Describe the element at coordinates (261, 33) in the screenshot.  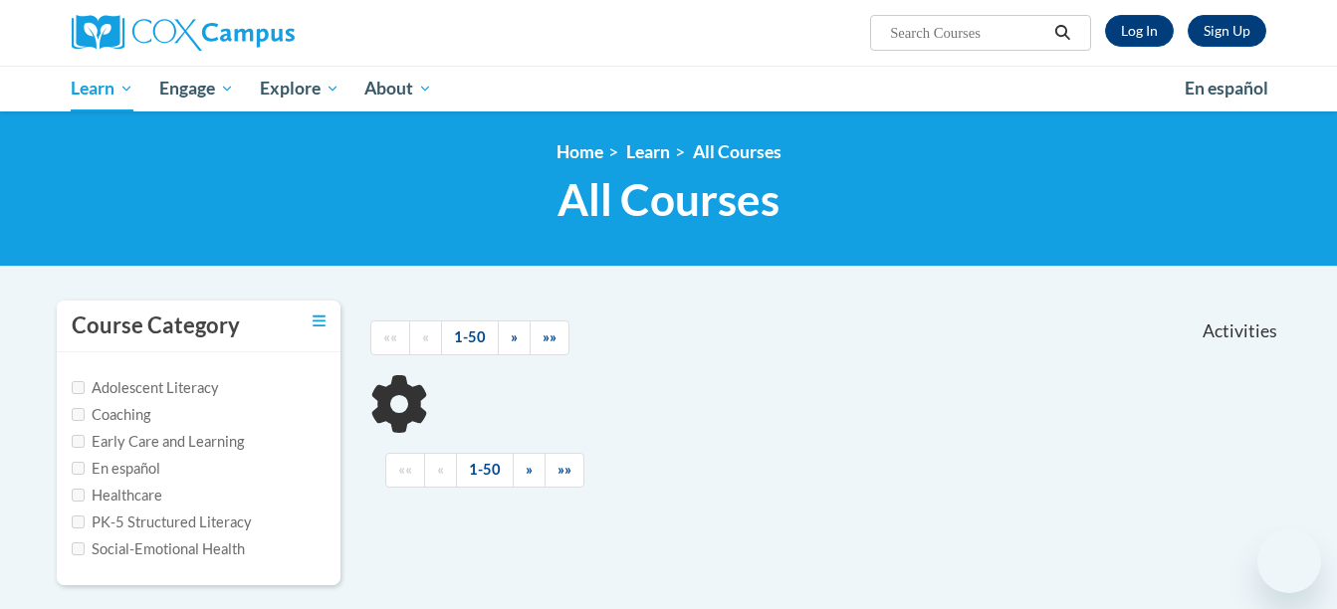
I see `a: Cox Campus` at that location.